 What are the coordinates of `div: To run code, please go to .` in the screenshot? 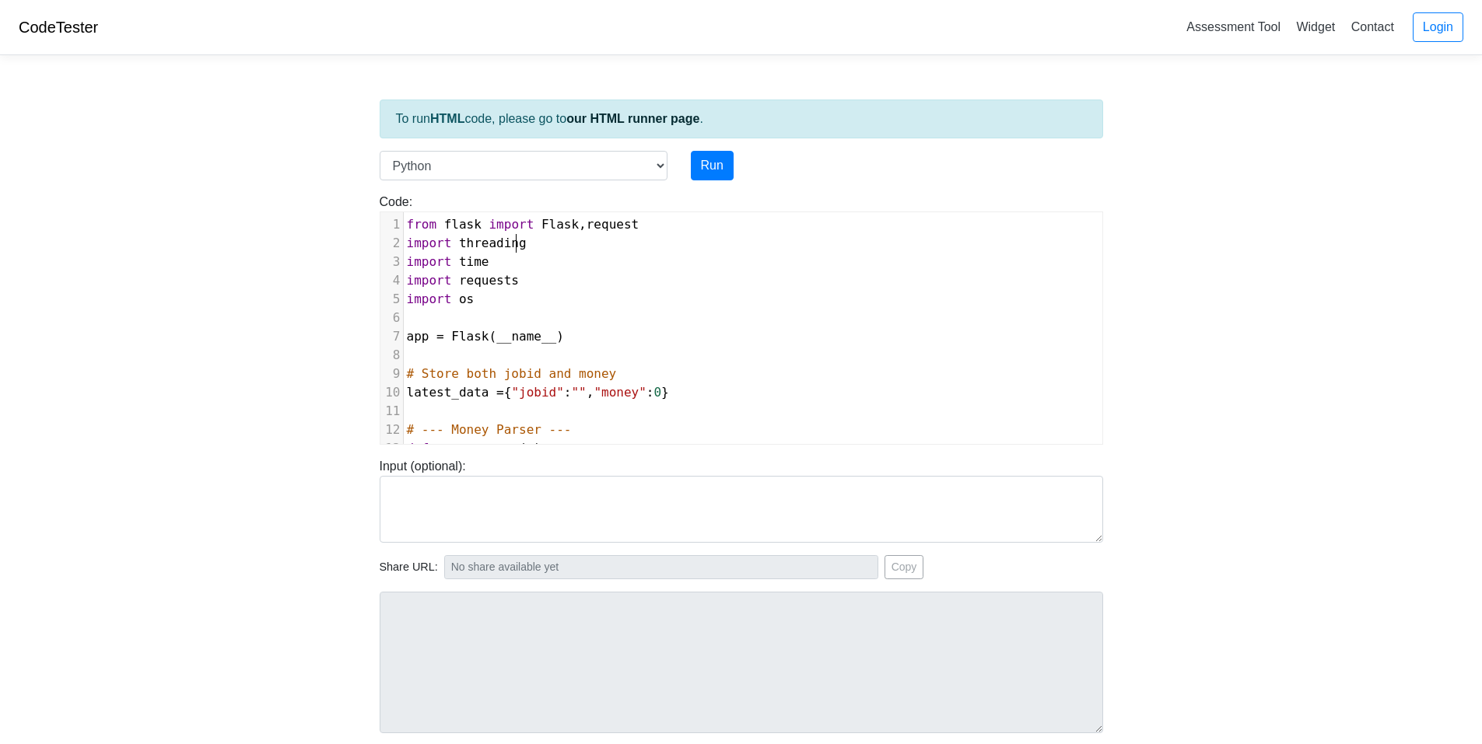 It's located at (741, 119).